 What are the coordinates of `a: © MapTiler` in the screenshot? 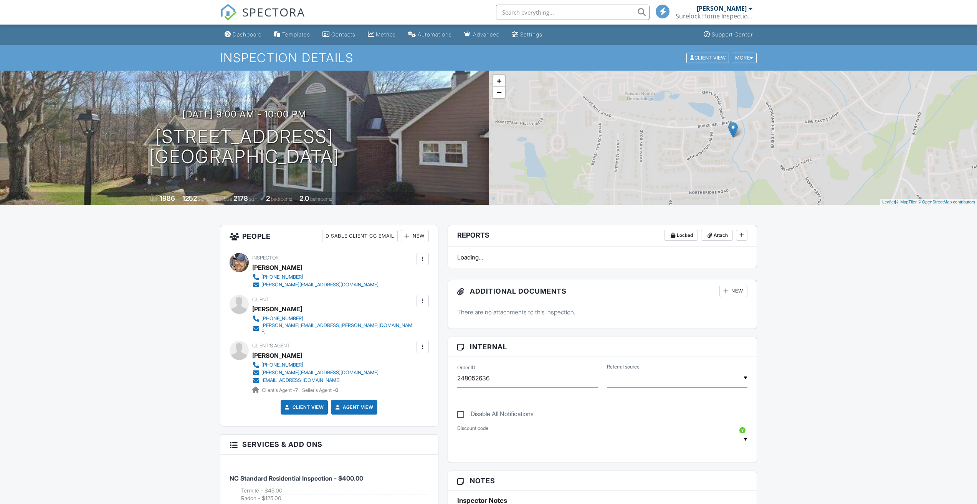 It's located at (907, 202).